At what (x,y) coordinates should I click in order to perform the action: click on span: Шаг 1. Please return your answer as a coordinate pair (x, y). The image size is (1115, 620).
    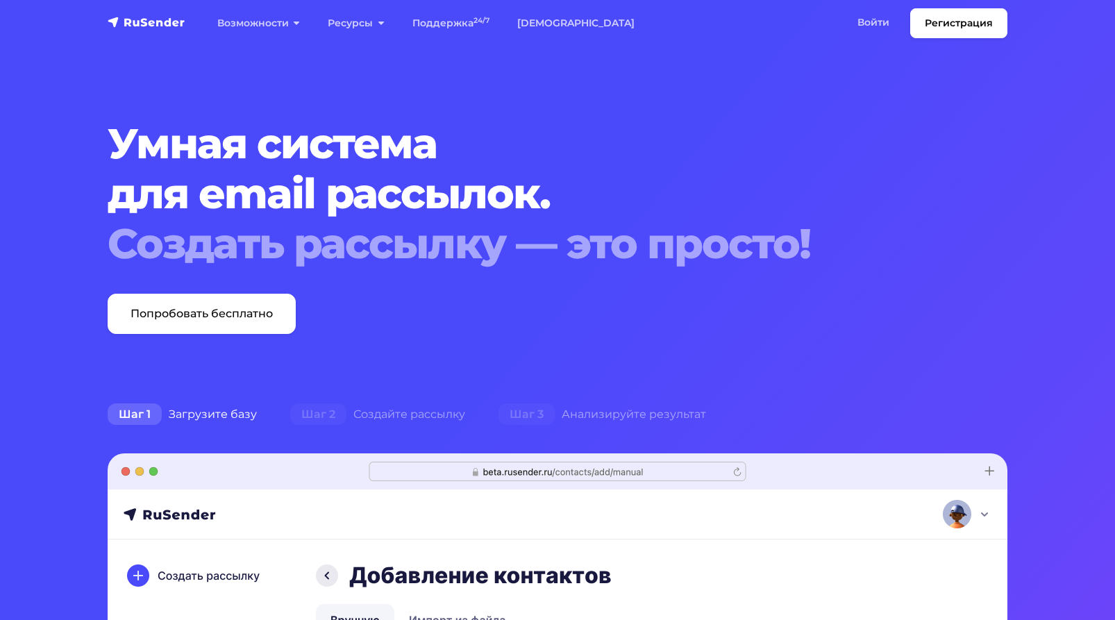
    Looking at the image, I should click on (135, 415).